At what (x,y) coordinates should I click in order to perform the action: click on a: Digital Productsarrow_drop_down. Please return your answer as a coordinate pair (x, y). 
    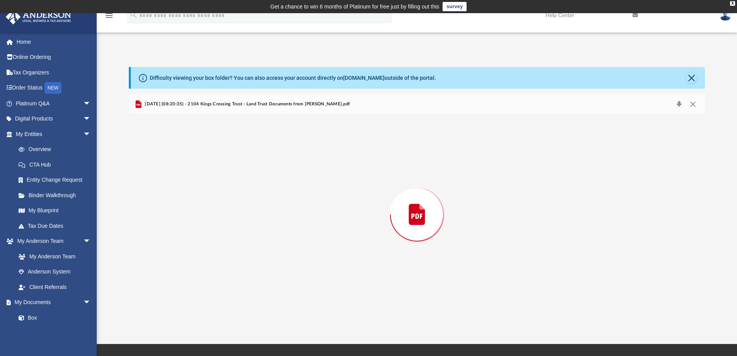
    Looking at the image, I should click on (54, 119).